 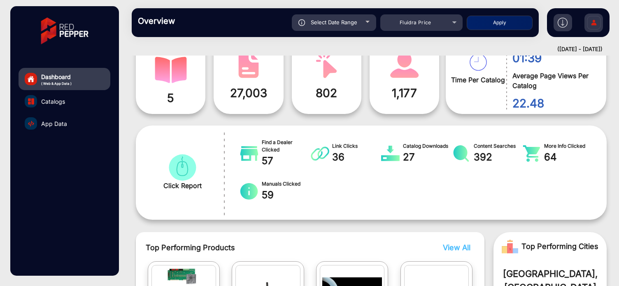 What do you see at coordinates (170, 98) in the screenshot?
I see `span: 5` at bounding box center [170, 98].